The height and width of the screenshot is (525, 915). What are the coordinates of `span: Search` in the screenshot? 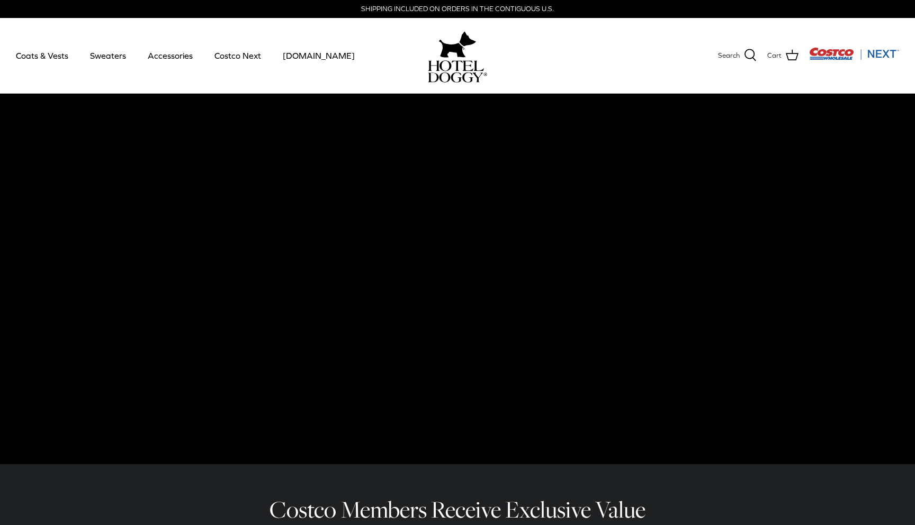 It's located at (729, 56).